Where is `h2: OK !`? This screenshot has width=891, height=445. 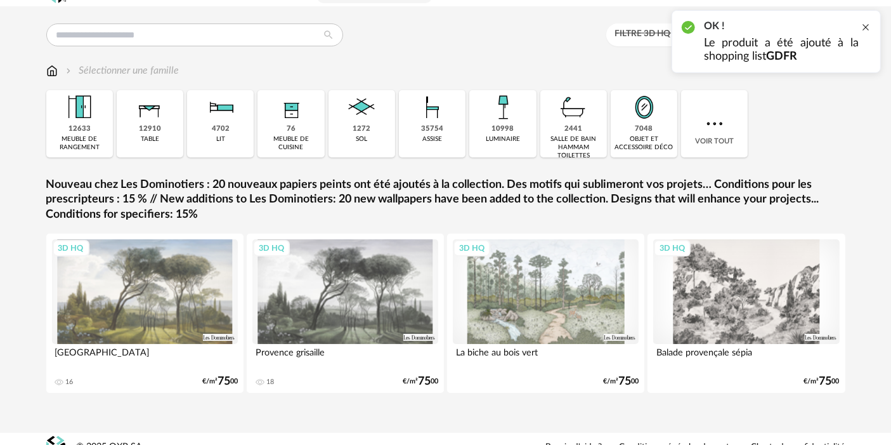 h2: OK ! is located at coordinates (781, 26).